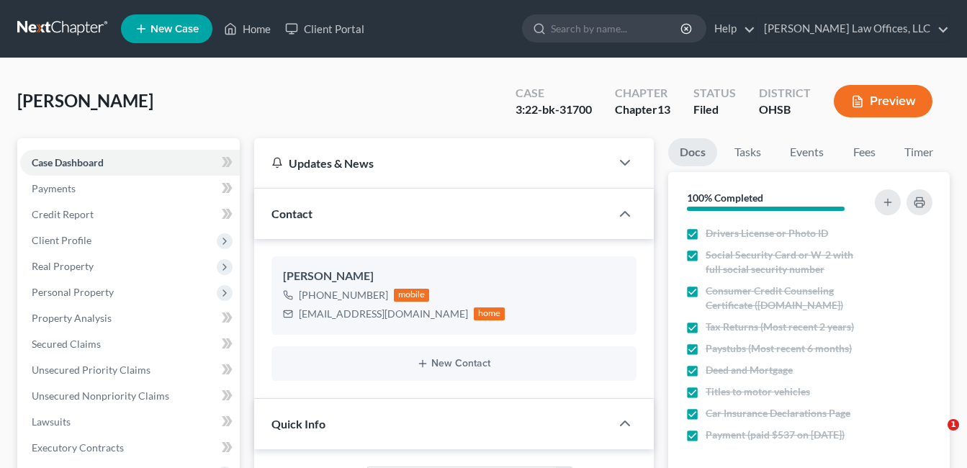  I want to click on div: District, so click(785, 93).